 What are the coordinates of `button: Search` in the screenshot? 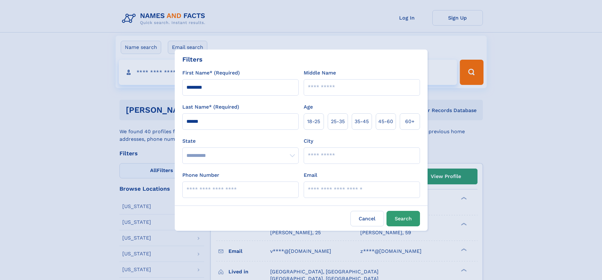 It's located at (403, 219).